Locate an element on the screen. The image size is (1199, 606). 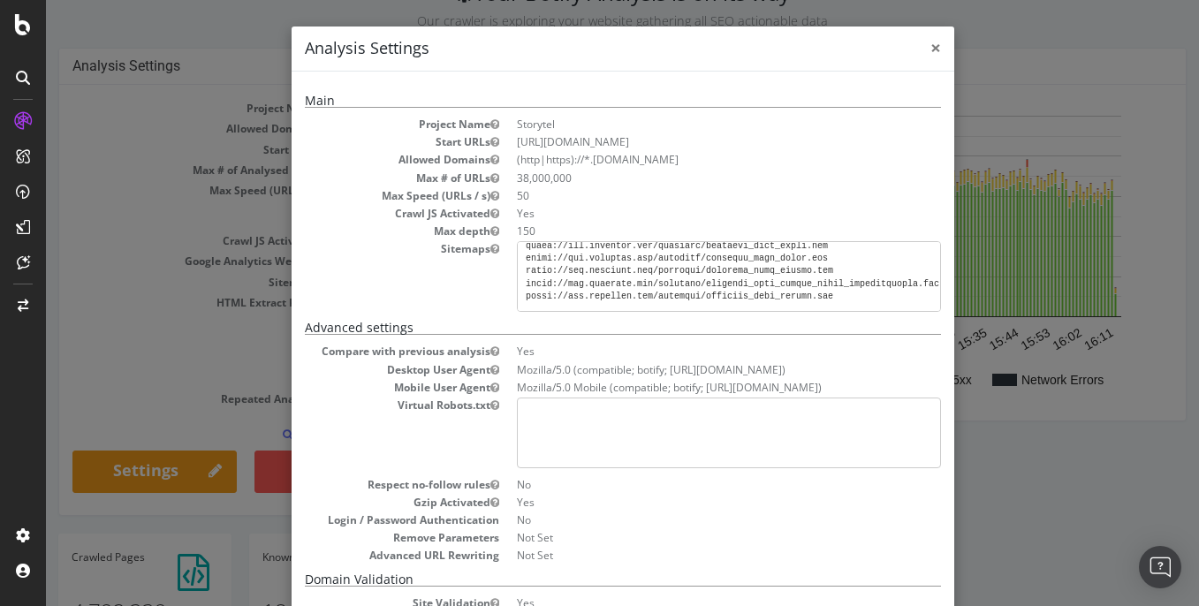
dt: Login / Password Authentication is located at coordinates (356, 520).